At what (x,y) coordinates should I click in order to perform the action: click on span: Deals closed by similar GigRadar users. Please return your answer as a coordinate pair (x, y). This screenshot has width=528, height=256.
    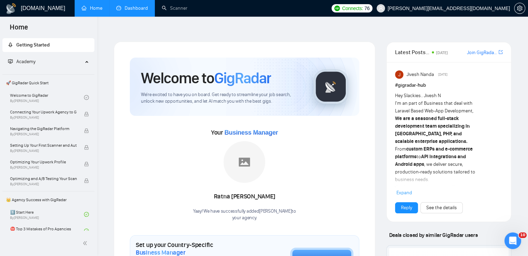
    Looking at the image, I should click on (433, 235).